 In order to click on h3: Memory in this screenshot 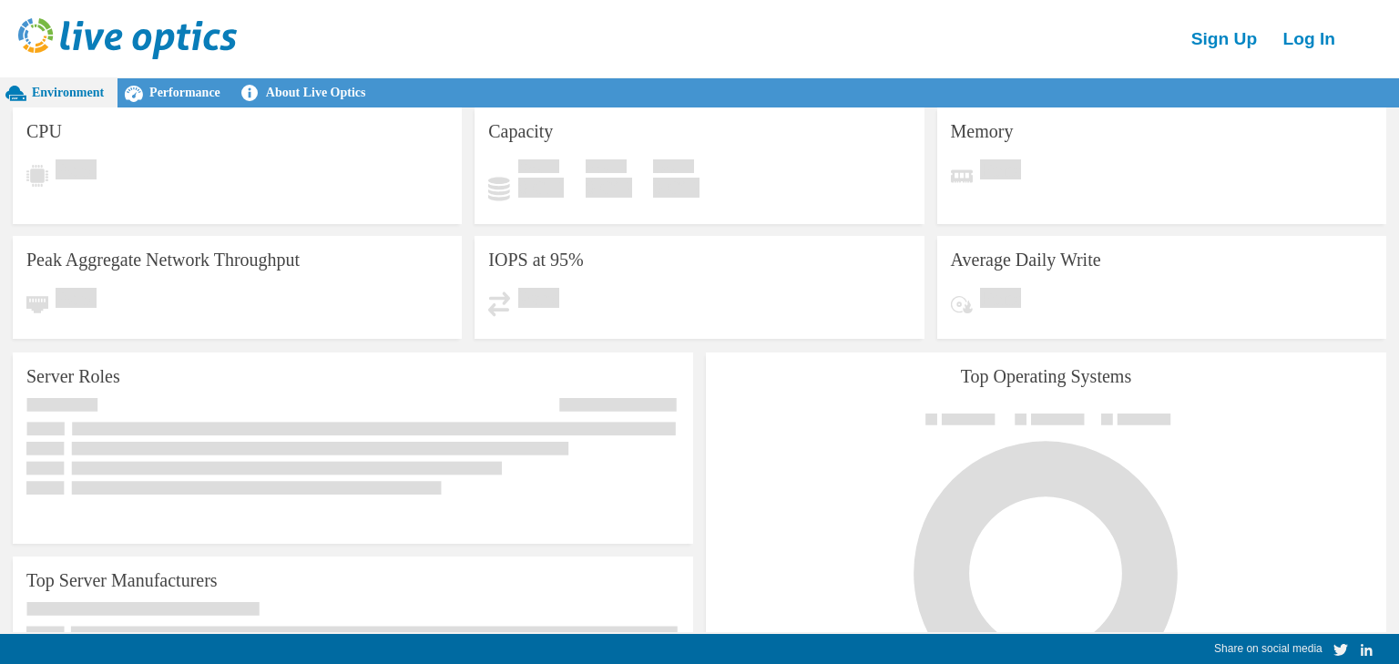, I will do `click(986, 131)`.